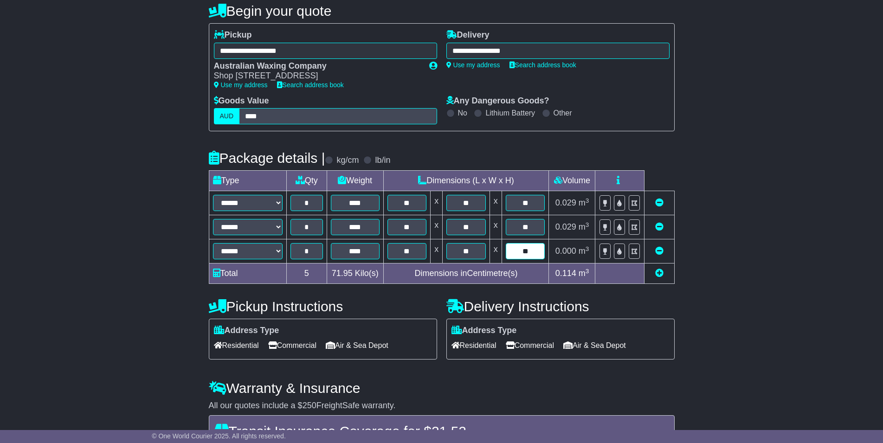 This screenshot has width=883, height=443. What do you see at coordinates (309, 406) in the screenshot?
I see `span: 250` at bounding box center [309, 406].